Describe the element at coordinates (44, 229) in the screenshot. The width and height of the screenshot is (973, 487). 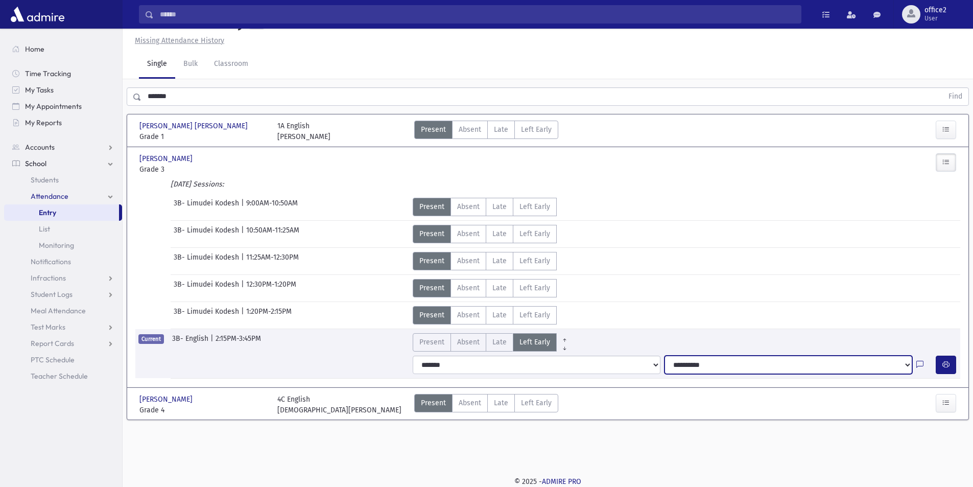
I see `span: List` at that location.